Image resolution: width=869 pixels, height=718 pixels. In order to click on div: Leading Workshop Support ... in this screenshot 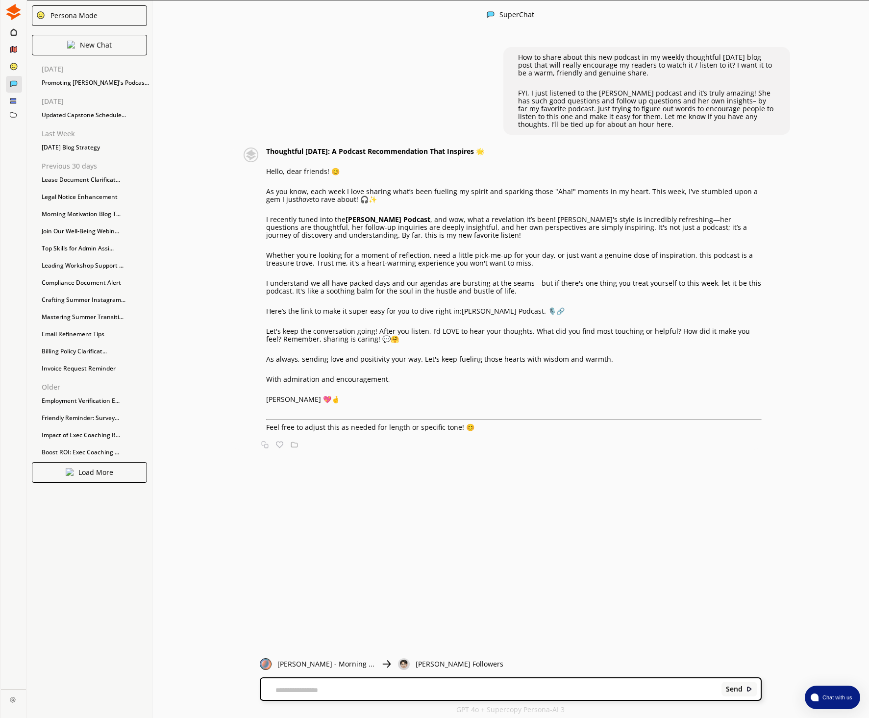, I will do `click(94, 266)`.